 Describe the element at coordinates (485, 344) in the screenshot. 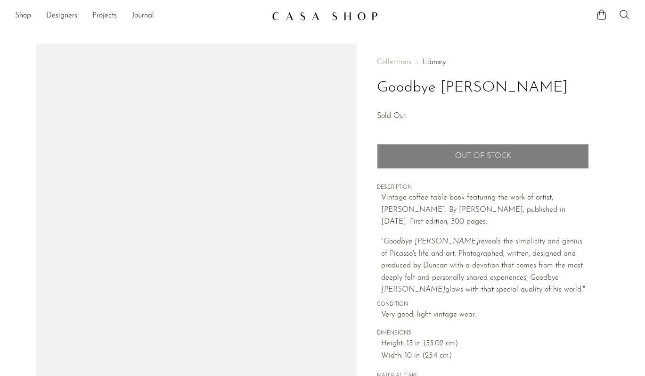

I see `span: Height: 13 in (33.02 cm)` at that location.